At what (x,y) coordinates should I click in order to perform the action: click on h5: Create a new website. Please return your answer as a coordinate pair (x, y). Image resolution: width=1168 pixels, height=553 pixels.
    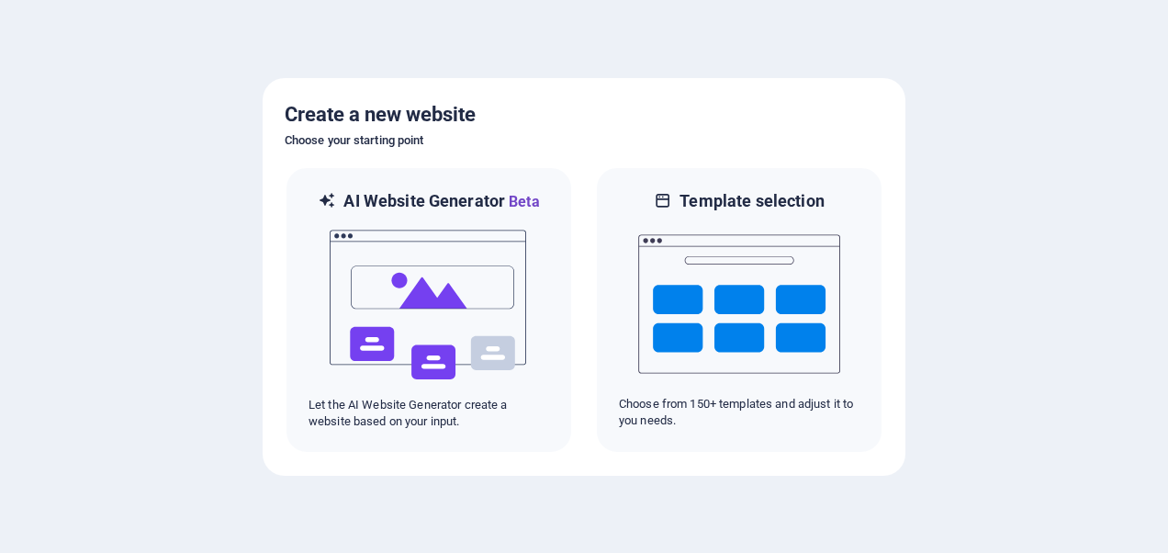
    Looking at the image, I should click on (584, 115).